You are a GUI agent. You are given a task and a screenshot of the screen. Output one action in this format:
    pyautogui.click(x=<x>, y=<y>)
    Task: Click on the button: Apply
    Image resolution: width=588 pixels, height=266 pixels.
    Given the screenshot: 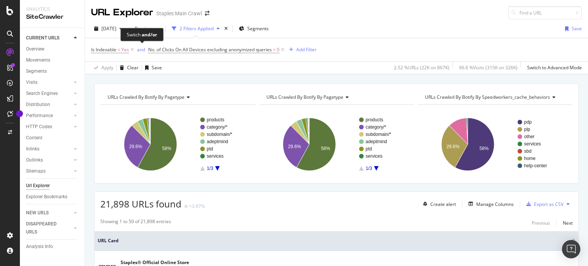 What is the action you would take?
    pyautogui.click(x=102, y=68)
    